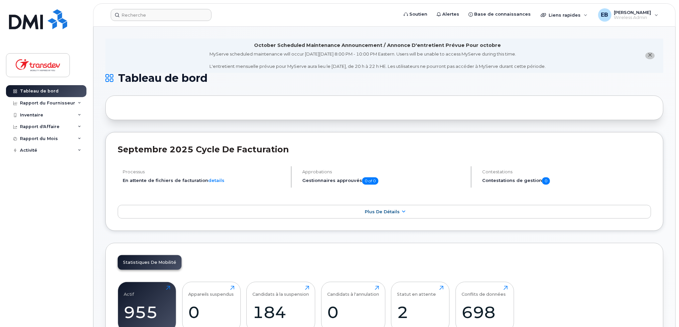 This screenshot has width=679, height=327. What do you see at coordinates (420, 312) in the screenshot?
I see `div: 2` at bounding box center [420, 312].